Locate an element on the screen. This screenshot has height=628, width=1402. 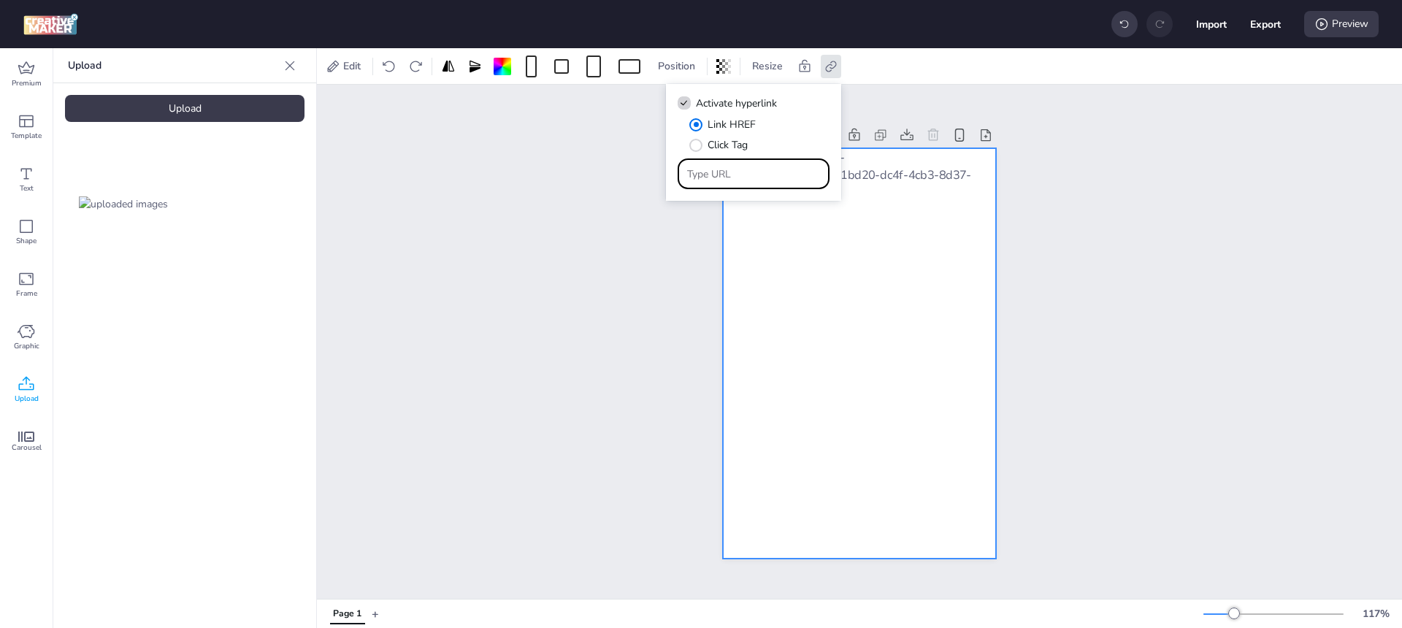
input: Type URL is located at coordinates (753, 174).